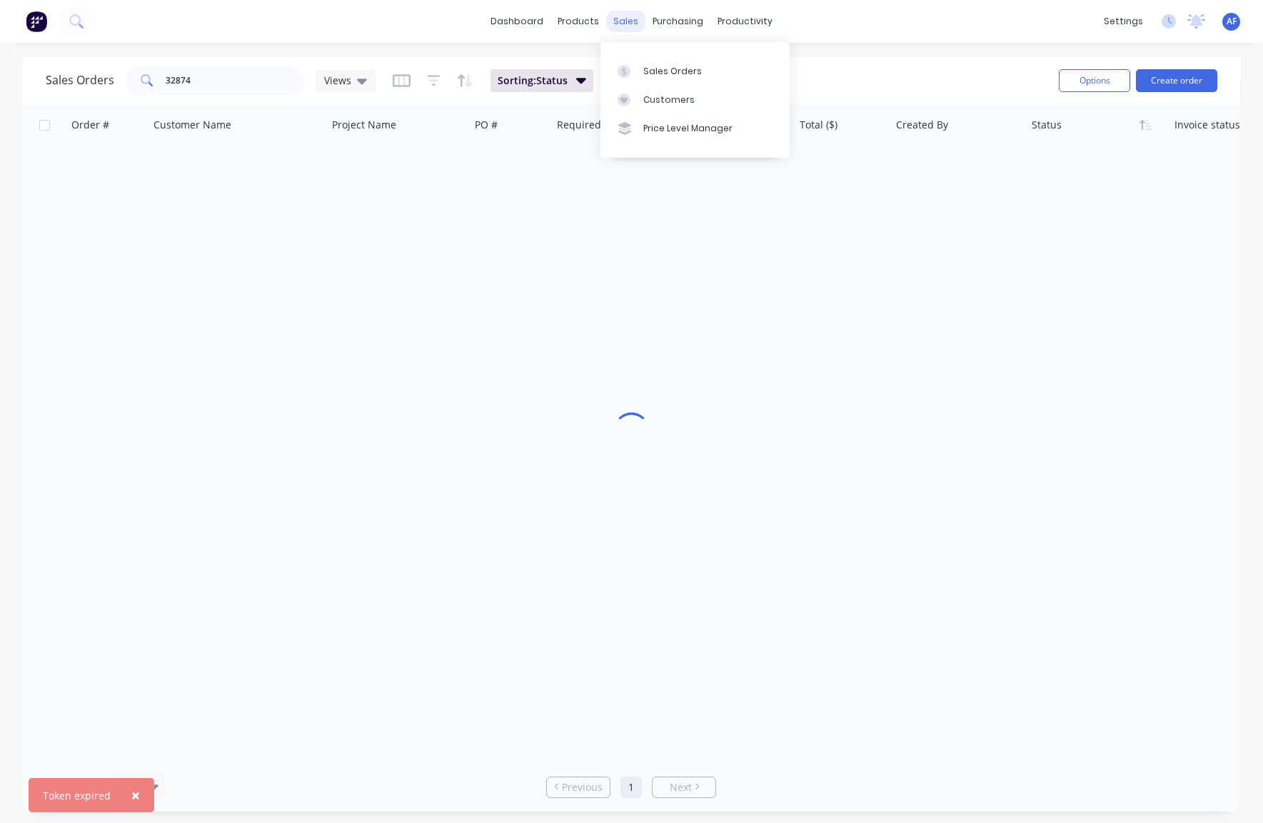 The height and width of the screenshot is (823, 1263). I want to click on a: Sales Orders, so click(695, 71).